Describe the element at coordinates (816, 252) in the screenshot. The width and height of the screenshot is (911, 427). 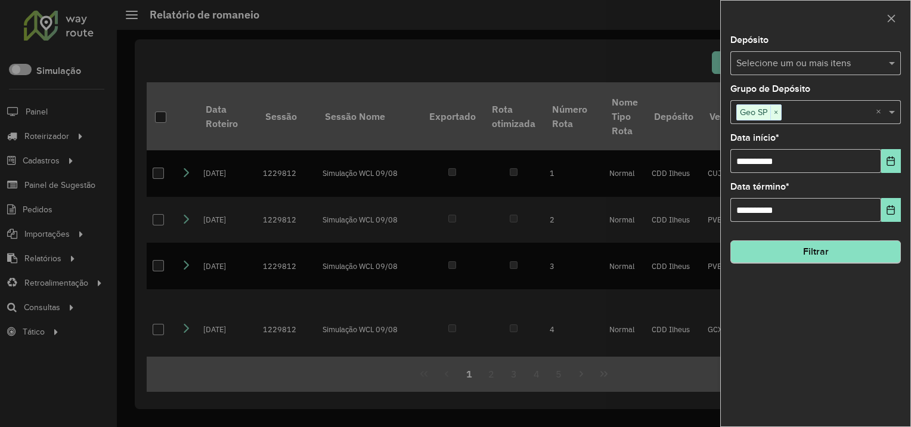
I see `button: Filtrar` at that location.